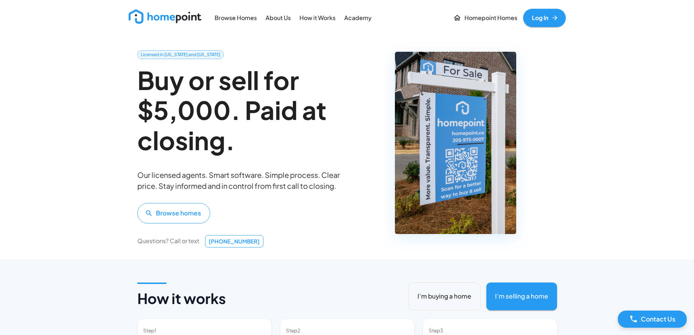  What do you see at coordinates (278, 17) in the screenshot?
I see `a: About Us` at bounding box center [278, 17].